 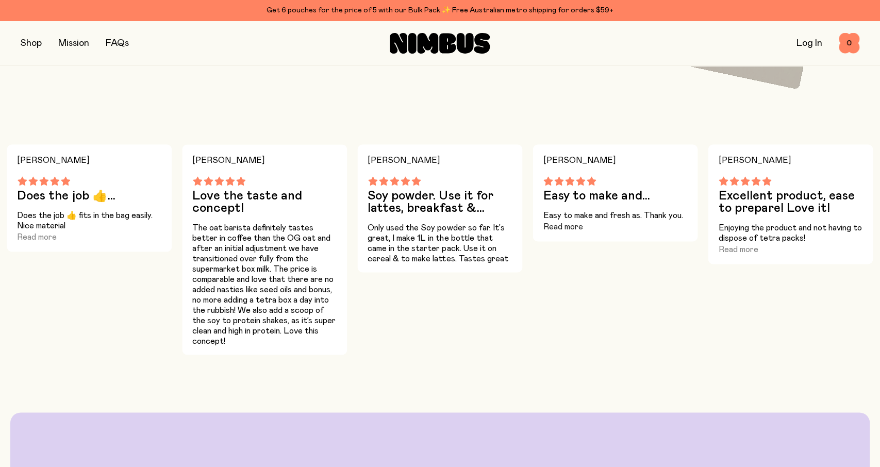 I want to click on h3: Excellent product, ease to prepare! Love it!, so click(x=791, y=202).